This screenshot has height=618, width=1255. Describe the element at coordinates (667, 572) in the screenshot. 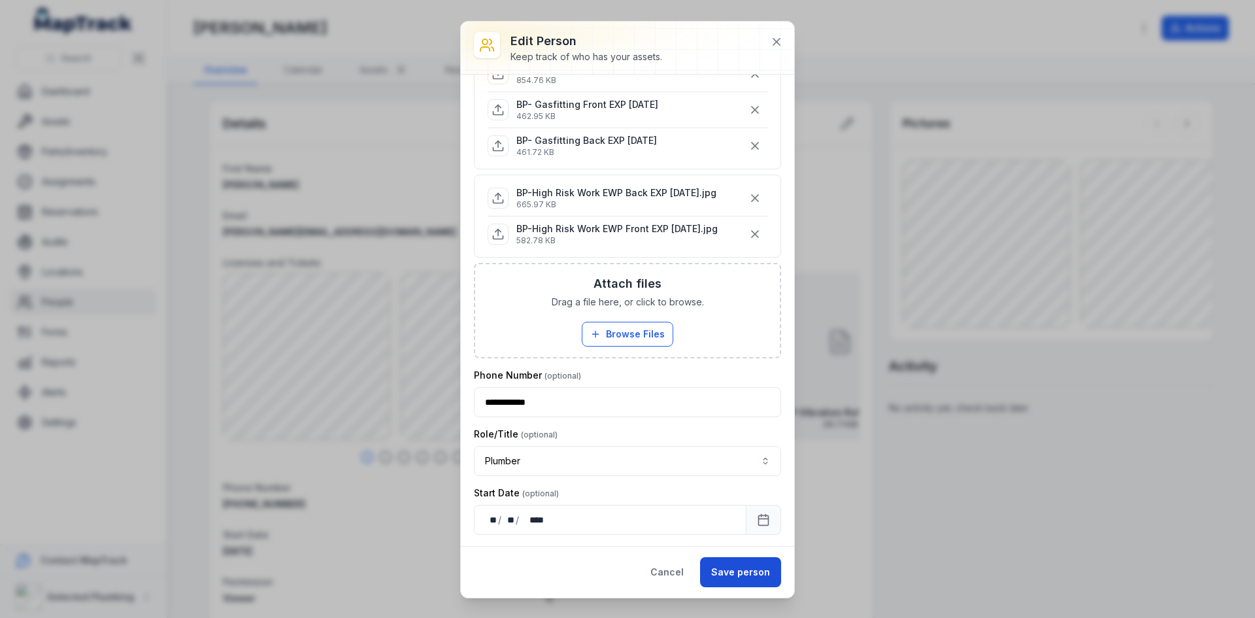

I see `button: Cancel` at that location.